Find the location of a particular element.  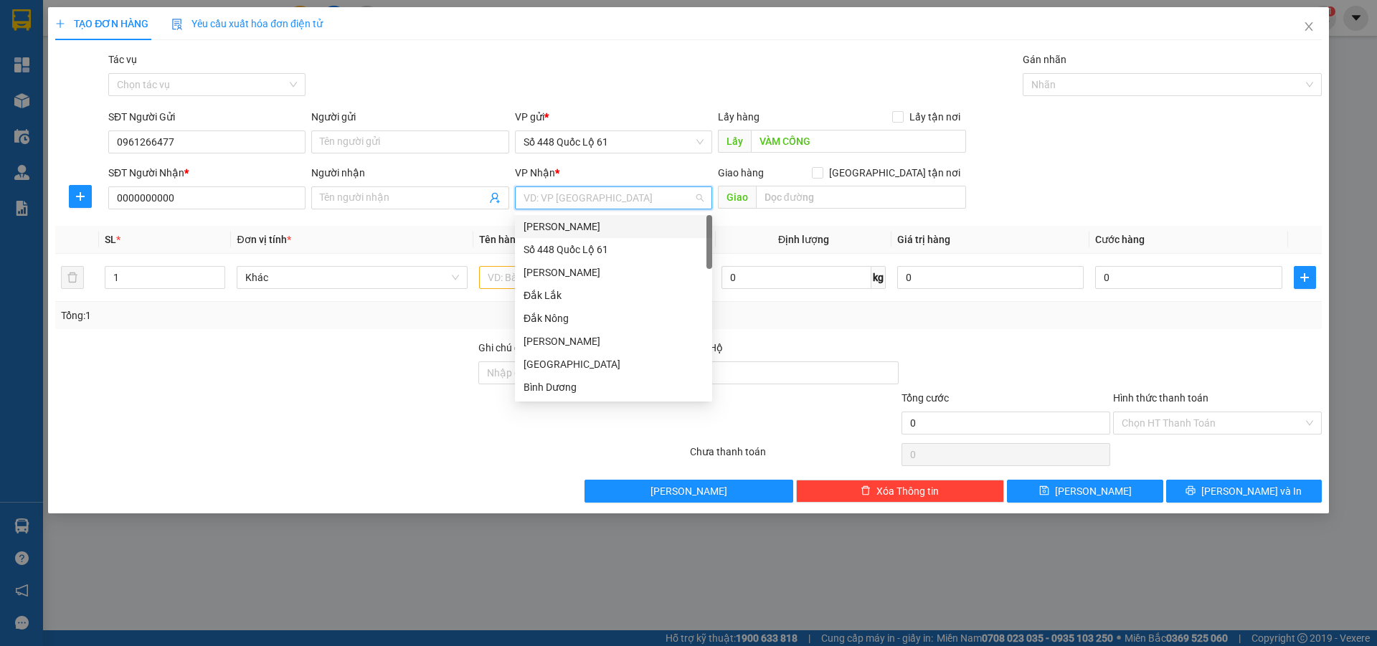

span: save is located at coordinates (1044, 491).